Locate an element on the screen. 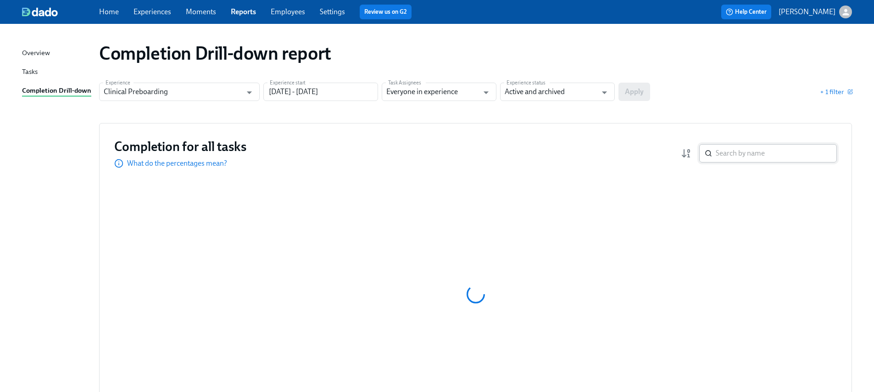 The image size is (874, 392). span: + 1 filter is located at coordinates (836, 92).